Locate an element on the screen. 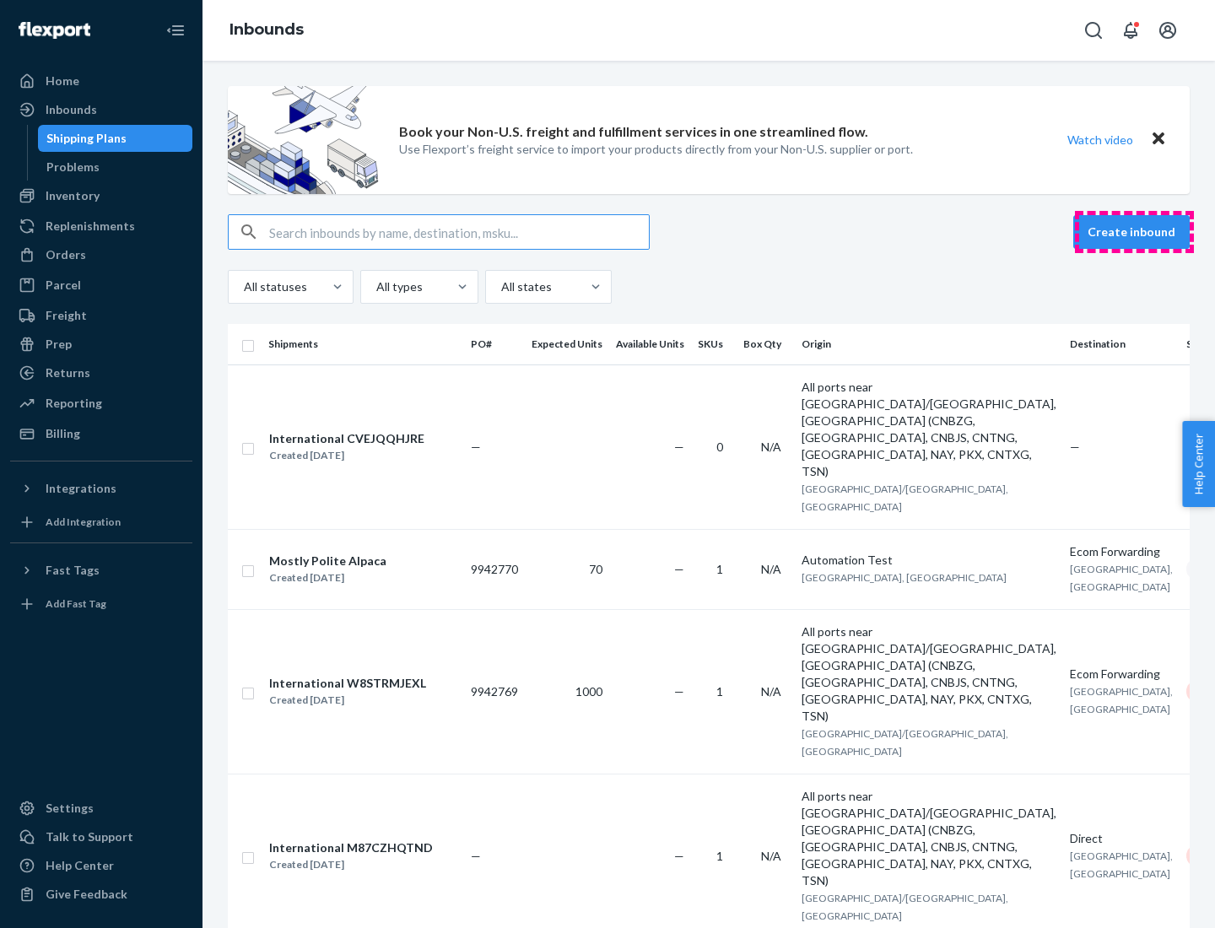 This screenshot has width=1215, height=928. div: Parcel is located at coordinates (63, 285).